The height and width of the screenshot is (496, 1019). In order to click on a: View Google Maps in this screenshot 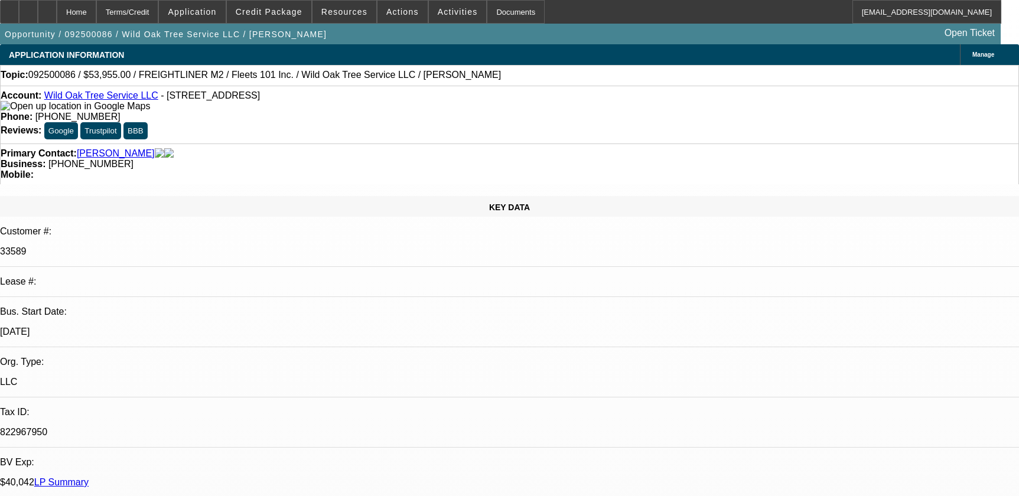, I will do `click(75, 106)`.